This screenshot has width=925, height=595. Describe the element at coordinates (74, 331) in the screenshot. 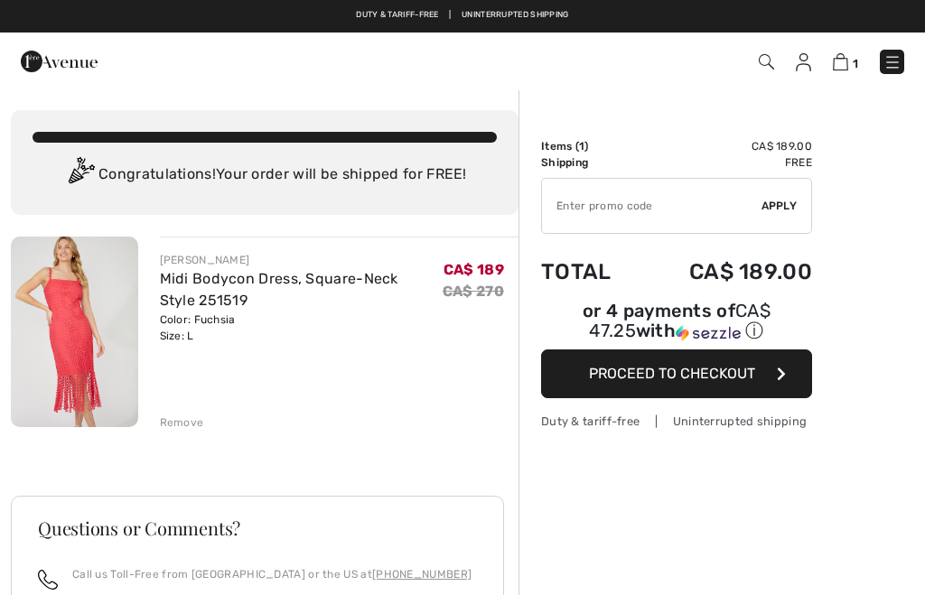

I see `img: Midi Bodycon Dress, Square-Neck Style 251519` at that location.